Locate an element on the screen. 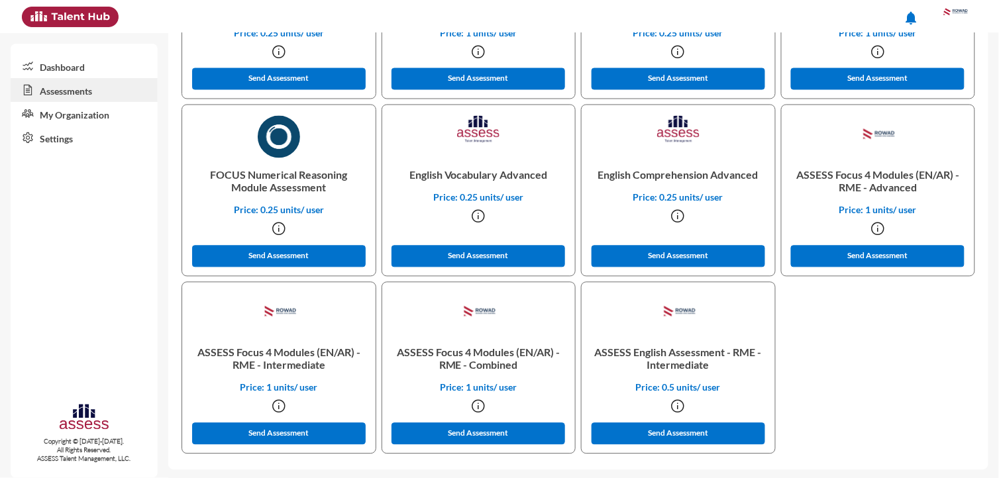  p: English Comprehension Advanced is located at coordinates (678, 175).